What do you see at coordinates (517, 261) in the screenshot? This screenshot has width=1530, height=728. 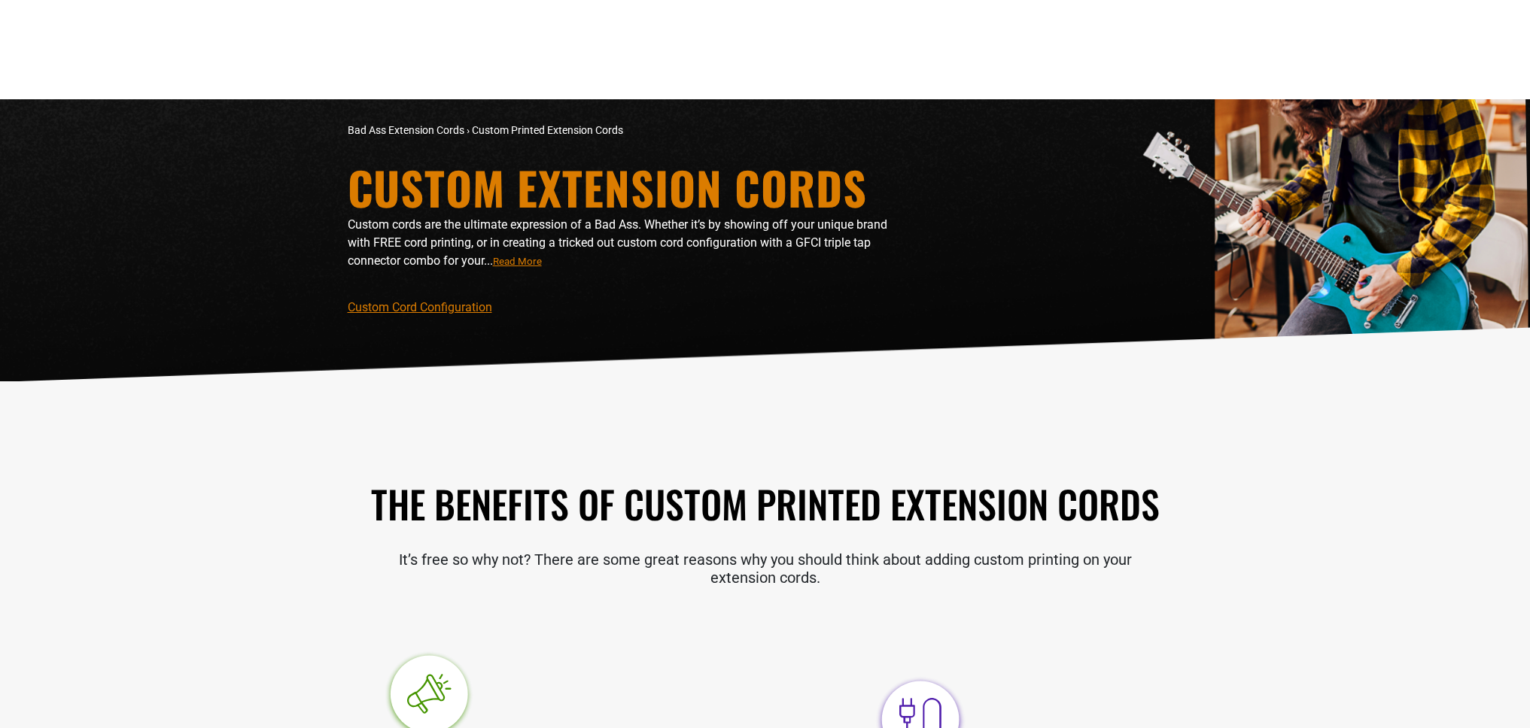 I see `span: Read More` at bounding box center [517, 261].